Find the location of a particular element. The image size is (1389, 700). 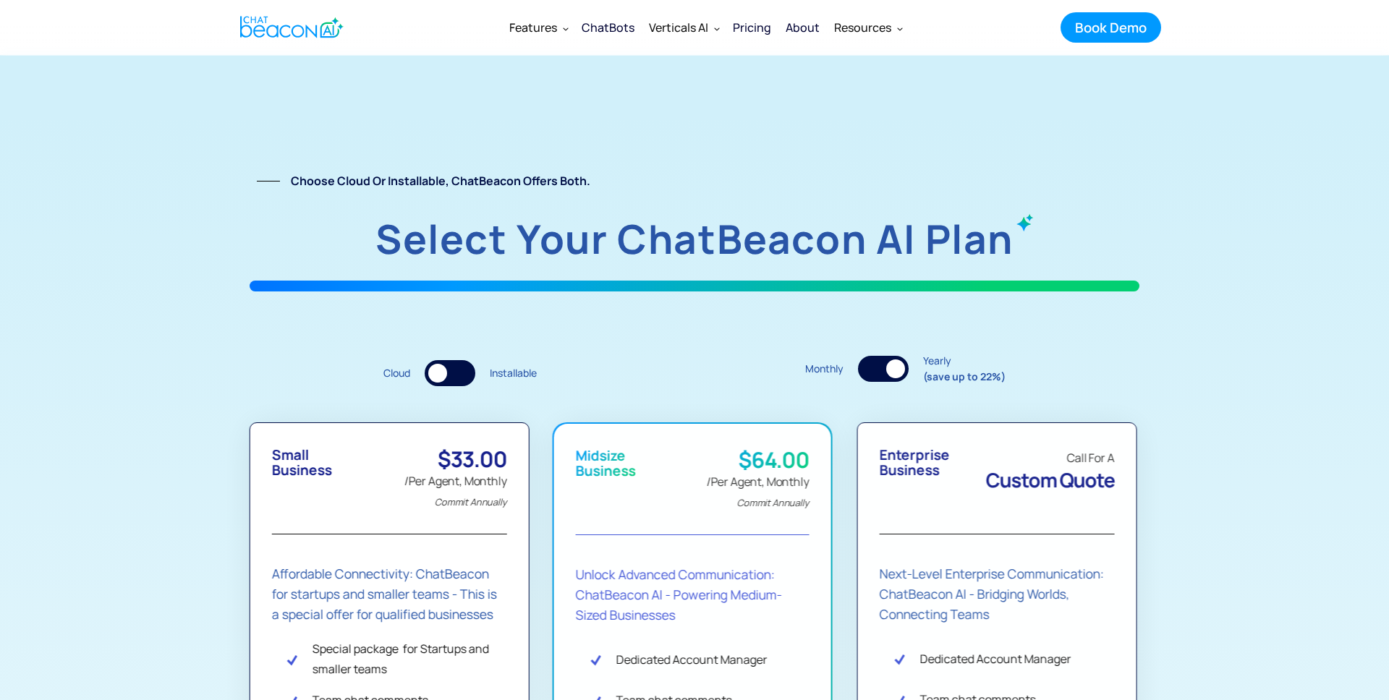

img: Line is located at coordinates (268, 181).